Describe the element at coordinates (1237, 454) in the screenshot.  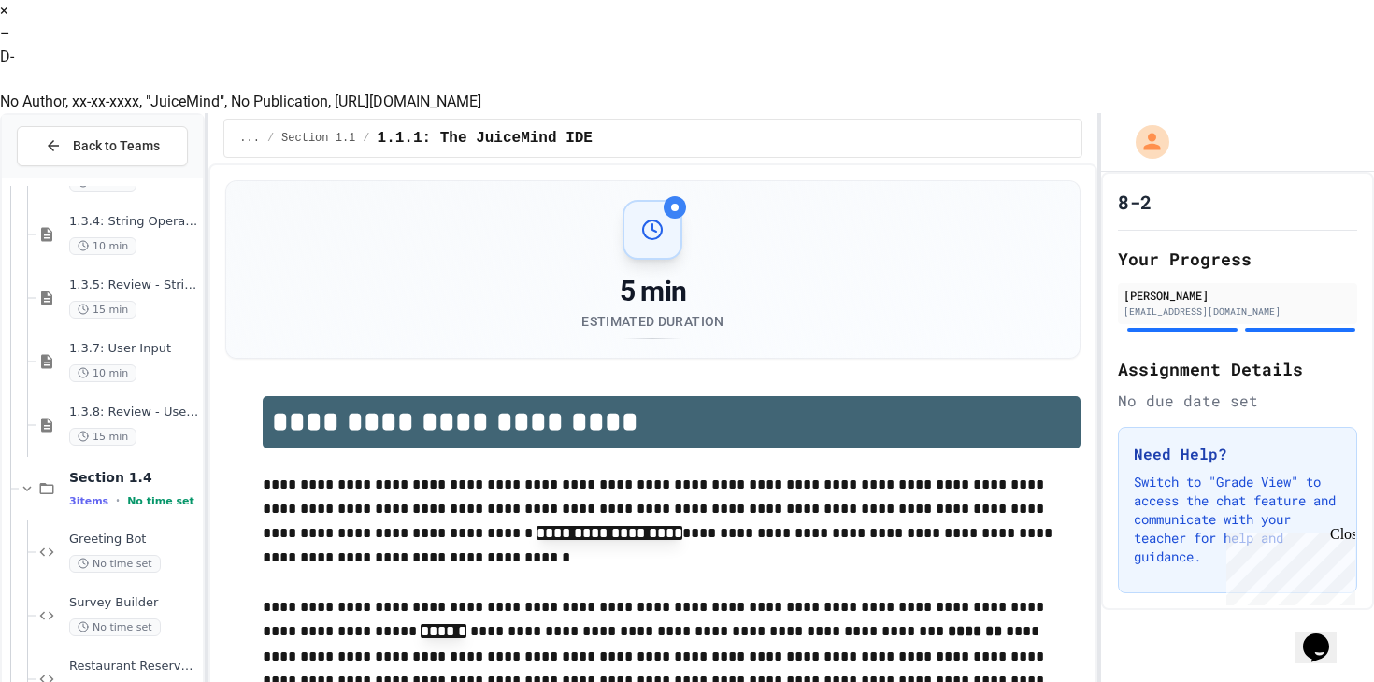
I see `h3: Need Help?` at that location.